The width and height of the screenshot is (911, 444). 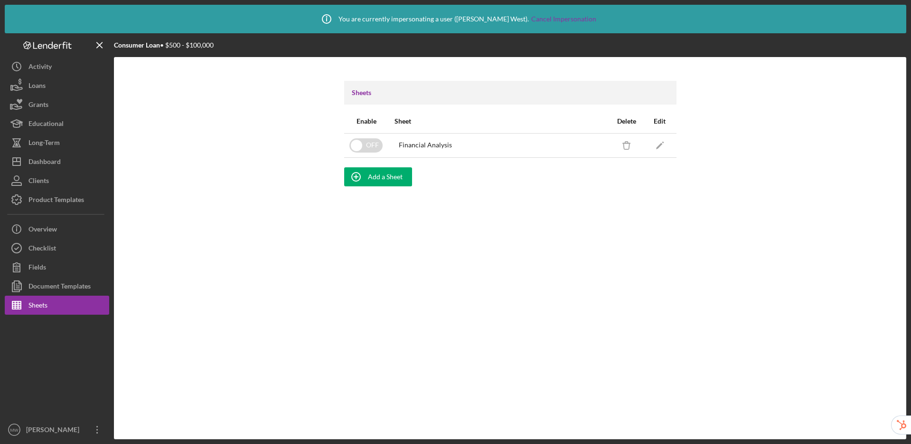 What do you see at coordinates (361, 93) in the screenshot?
I see `h3: Sheets` at bounding box center [361, 93].